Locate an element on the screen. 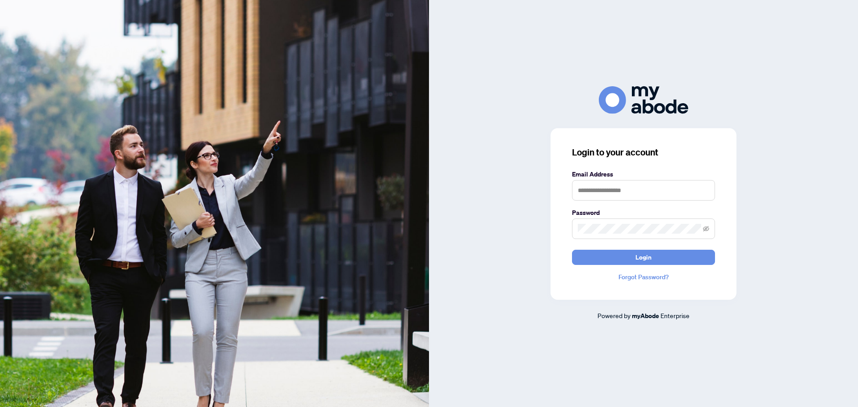 The height and width of the screenshot is (407, 858). button: Login is located at coordinates (643, 257).